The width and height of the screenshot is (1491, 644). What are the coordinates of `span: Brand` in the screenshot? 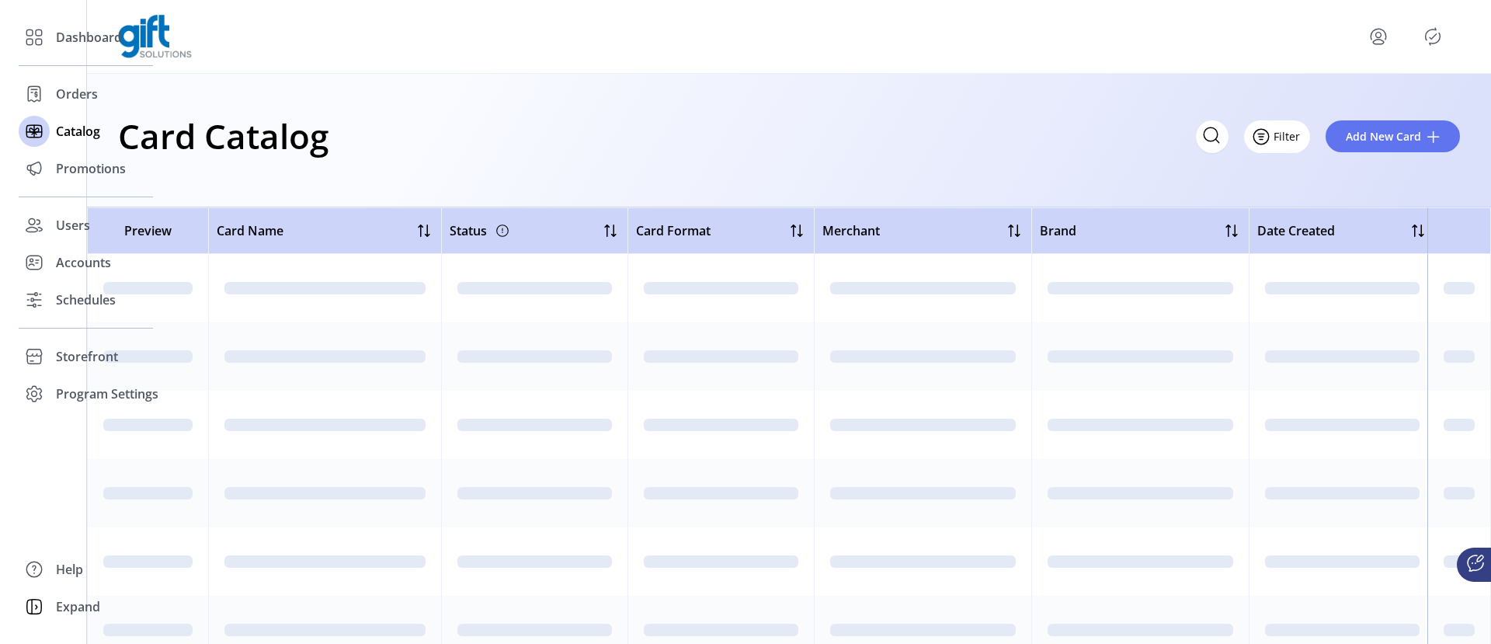 It's located at (1058, 231).